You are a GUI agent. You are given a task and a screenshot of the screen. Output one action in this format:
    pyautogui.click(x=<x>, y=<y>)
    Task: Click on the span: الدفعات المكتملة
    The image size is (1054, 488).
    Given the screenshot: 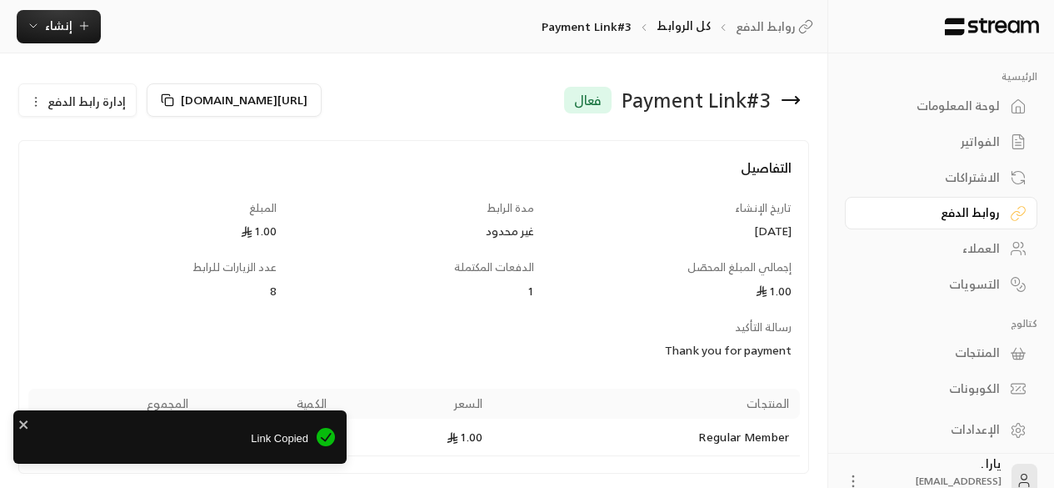 What is the action you would take?
    pyautogui.click(x=494, y=267)
    